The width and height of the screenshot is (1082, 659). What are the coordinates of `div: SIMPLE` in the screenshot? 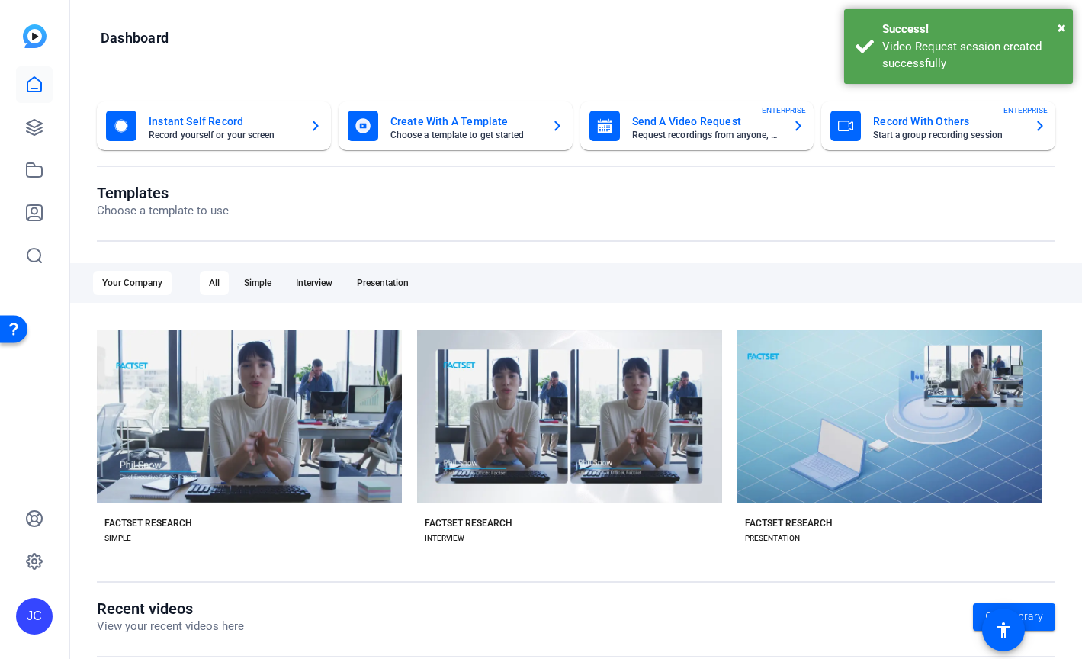 It's located at (117, 538).